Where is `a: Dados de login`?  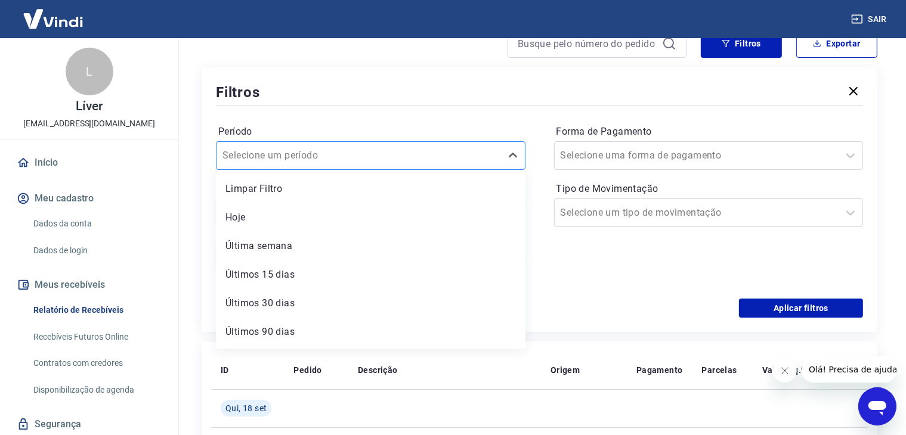
a: Dados de login is located at coordinates (96, 250).